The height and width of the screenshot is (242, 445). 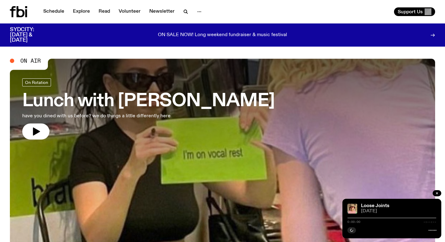 I want to click on p: ON SALE NOW! Long weekend fundraiser & music festival, so click(x=222, y=35).